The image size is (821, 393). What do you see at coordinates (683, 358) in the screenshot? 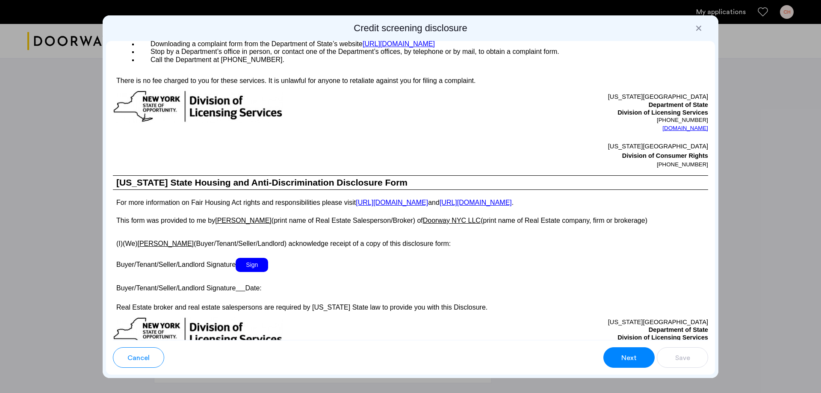
I see `span: Save` at bounding box center [683, 358].